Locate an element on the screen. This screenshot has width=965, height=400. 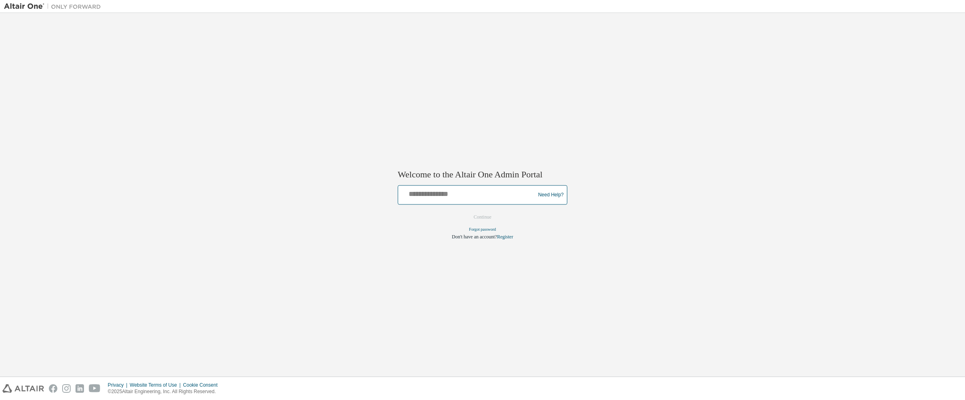
h2: Welcome to the Altair One Admin Portal is located at coordinates (482, 174).